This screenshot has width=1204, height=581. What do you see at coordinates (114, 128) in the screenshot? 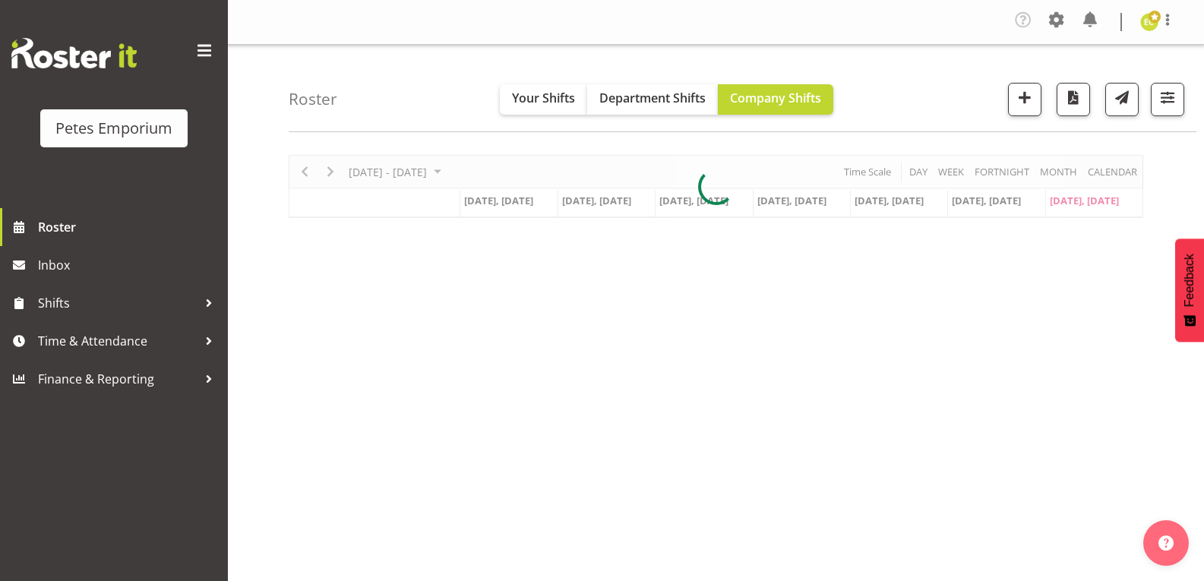
I see `div: Petes Emporium` at bounding box center [114, 128].